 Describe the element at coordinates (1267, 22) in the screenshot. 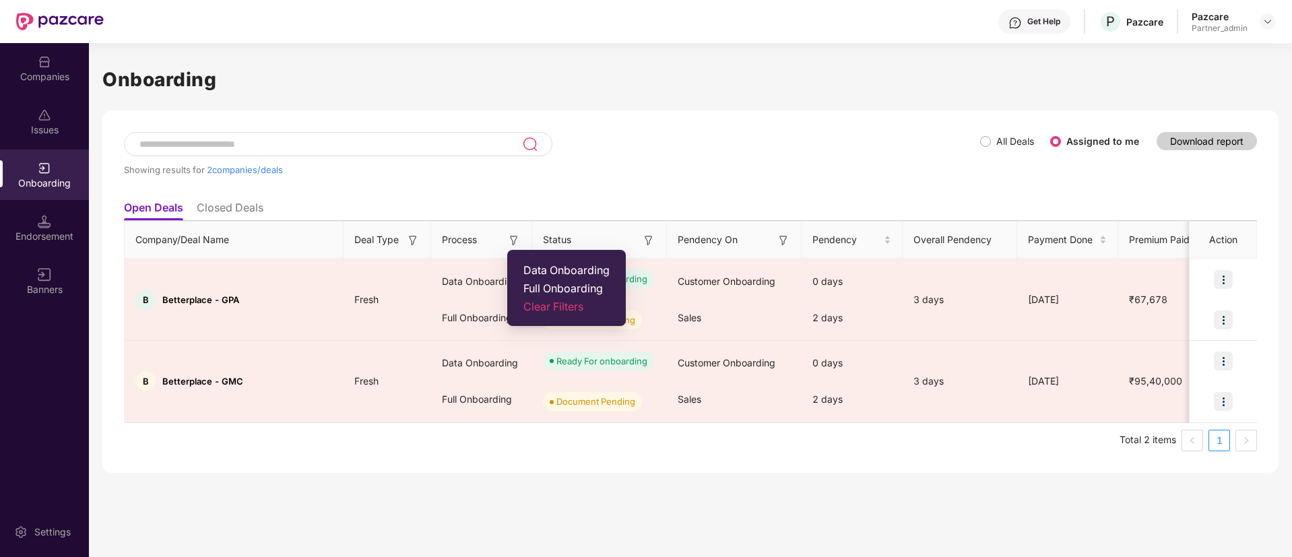

I see `img: svg+xml;base64,PHN2ZyBpZD0iRHJvcGRvd24tMzJ4MzIiIHhtbG5zPSJodHRwOi8vd3d3LnczLm9yZy8yMDAwL3N2ZyIgd2...` at that location.